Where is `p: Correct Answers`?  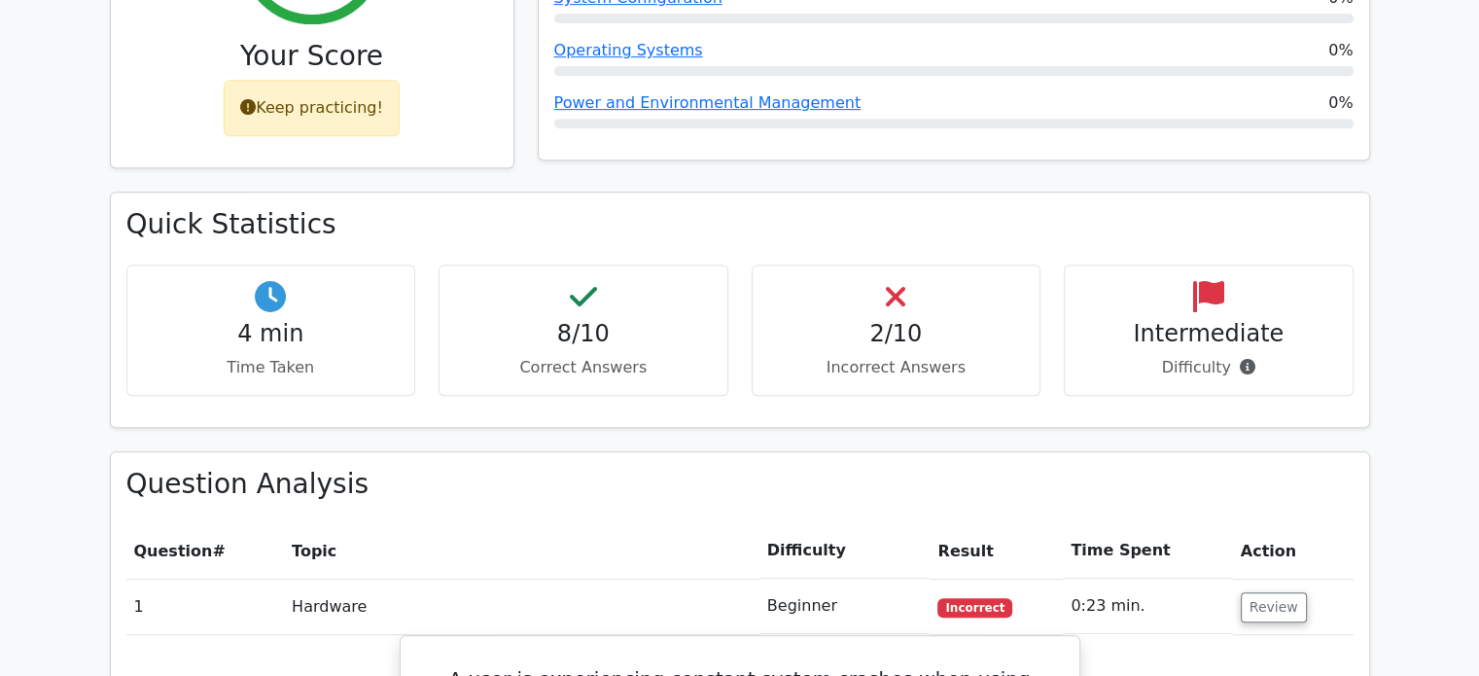
p: Correct Answers is located at coordinates (583, 367).